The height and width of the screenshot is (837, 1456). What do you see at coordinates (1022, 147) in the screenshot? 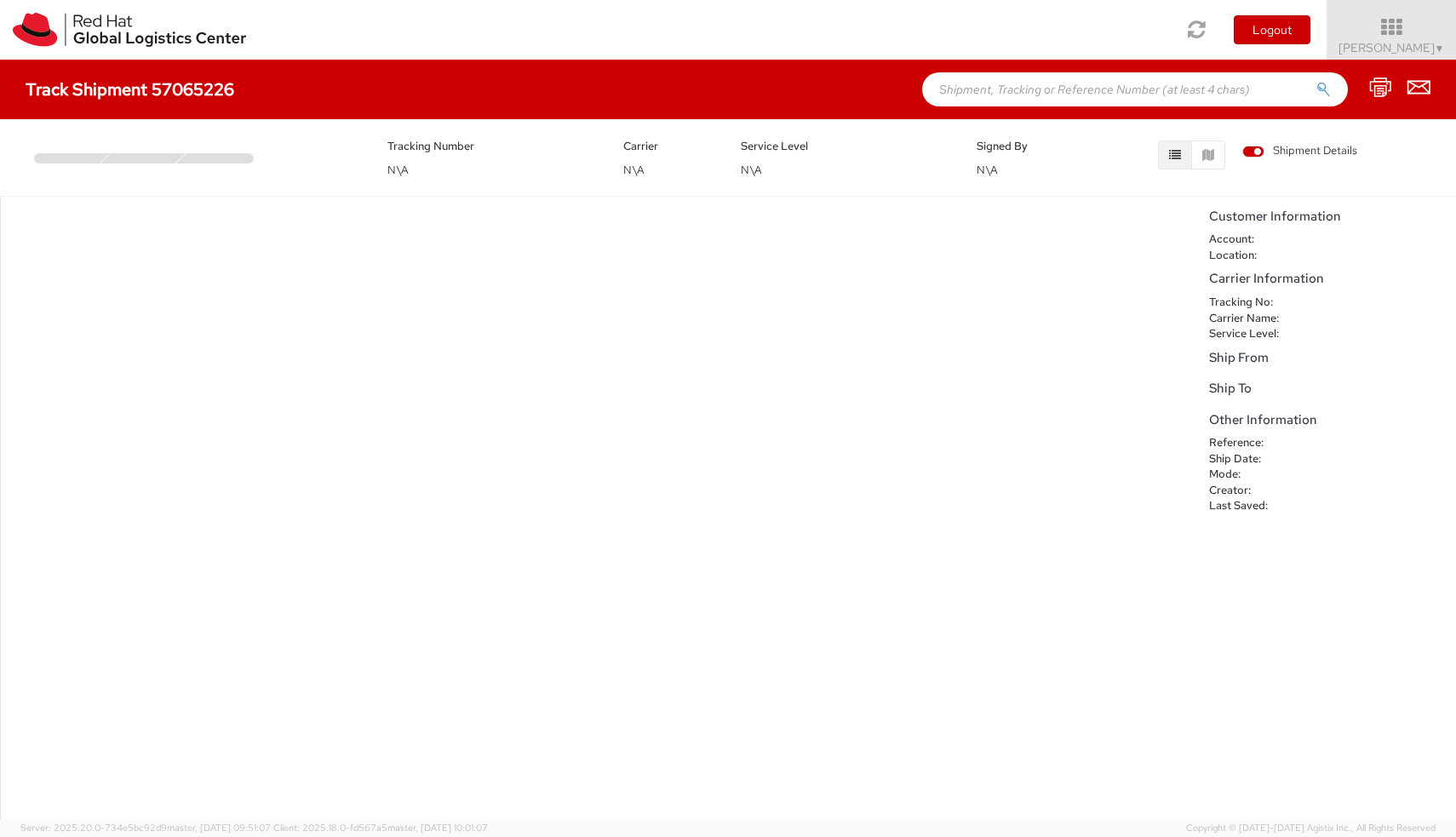
I see `h5: Signed By` at bounding box center [1022, 147].